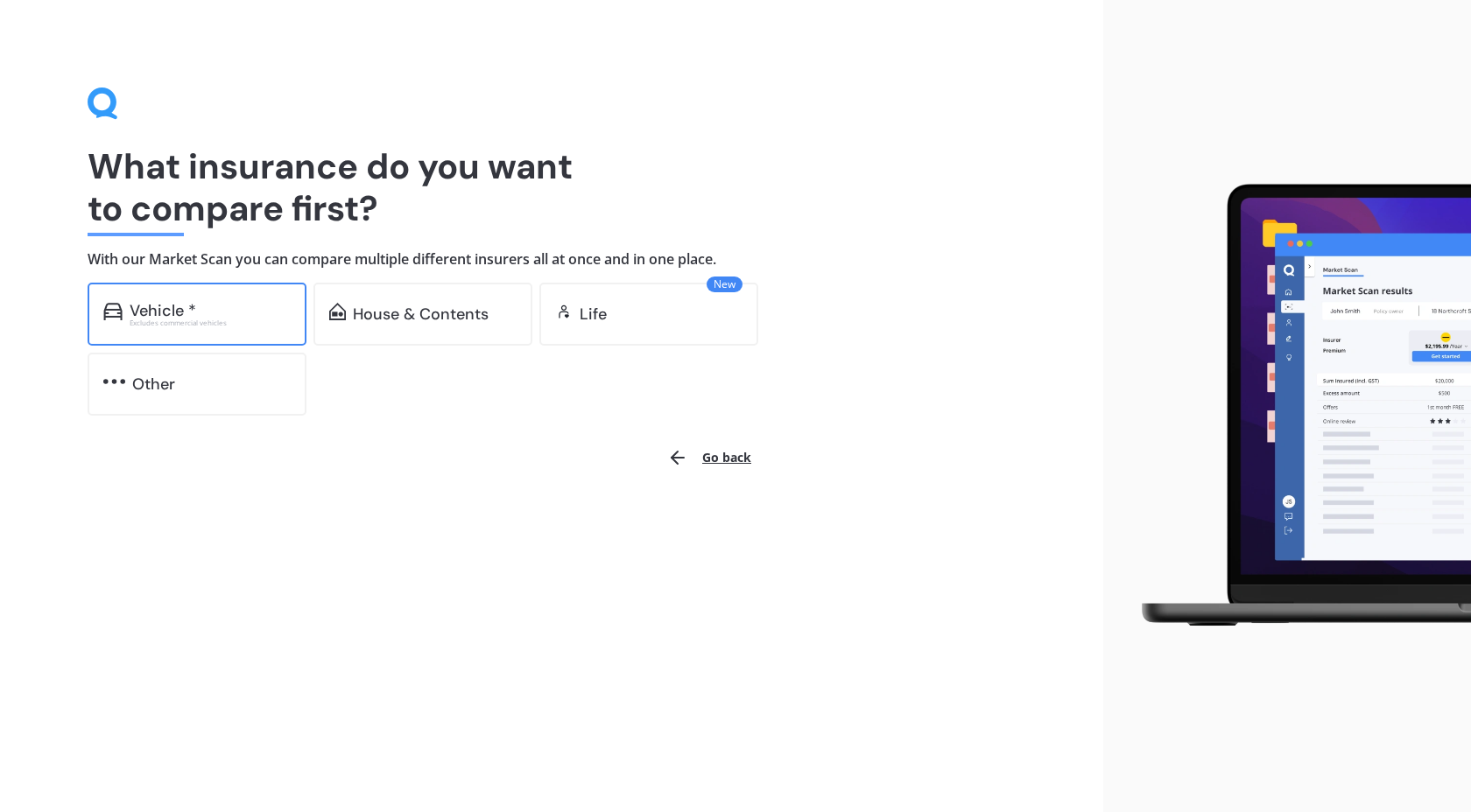 Image resolution: width=1471 pixels, height=812 pixels. I want to click on div: Life, so click(593, 314).